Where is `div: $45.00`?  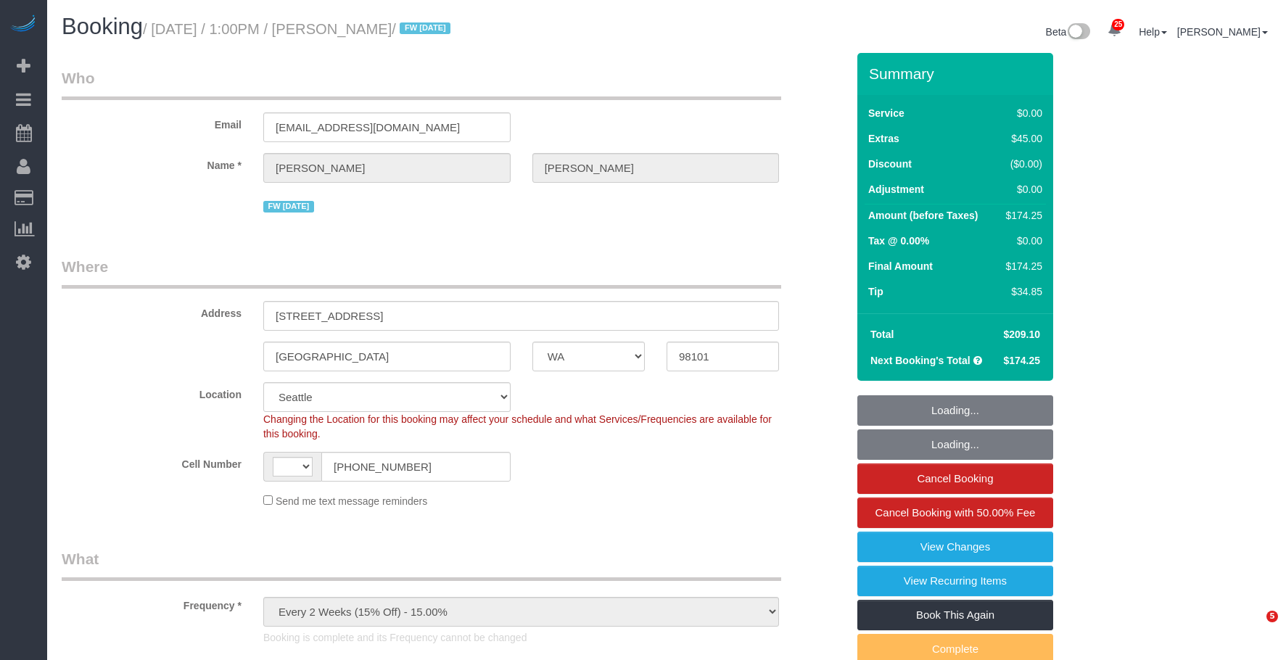
div: $45.00 is located at coordinates (1022, 139).